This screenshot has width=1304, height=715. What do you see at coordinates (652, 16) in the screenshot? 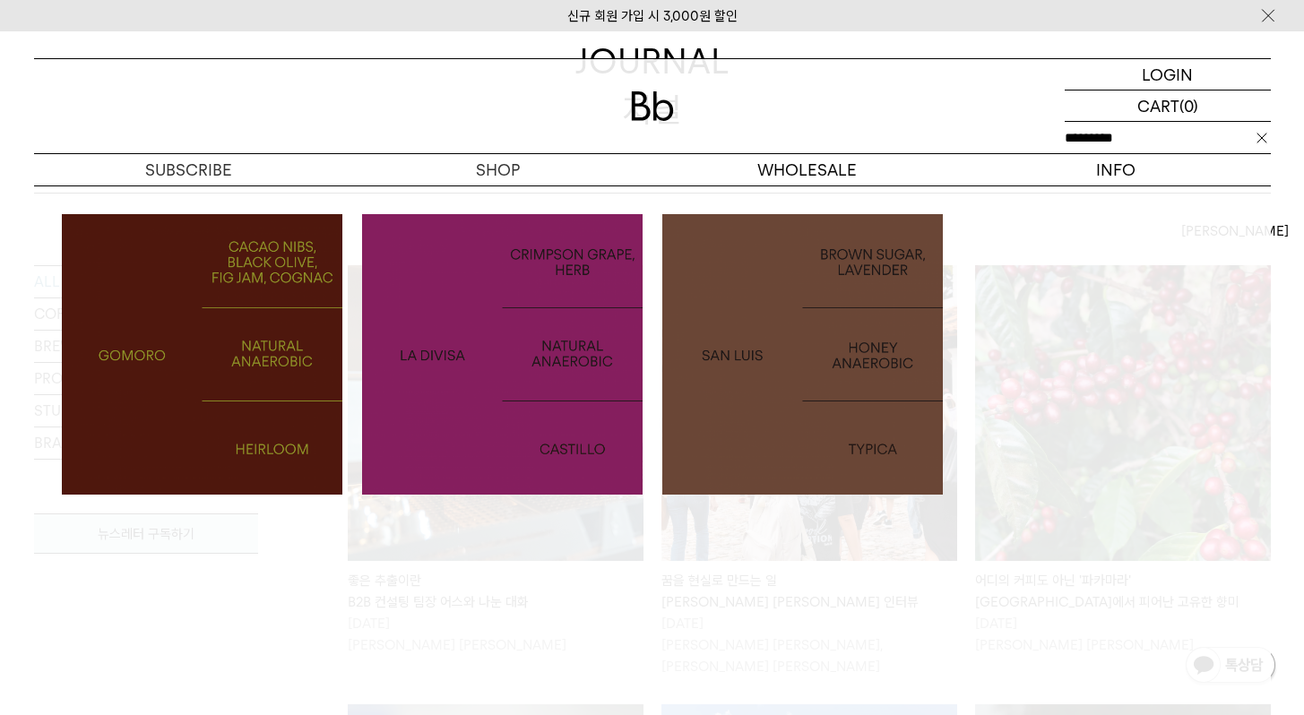
I see `a: 신규 회원 가입 시 3,000원 할인` at bounding box center [652, 16].